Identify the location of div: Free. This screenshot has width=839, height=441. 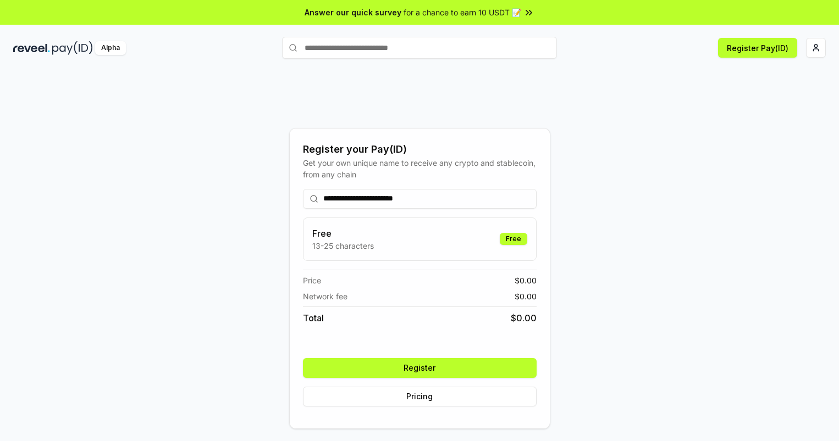
(513, 239).